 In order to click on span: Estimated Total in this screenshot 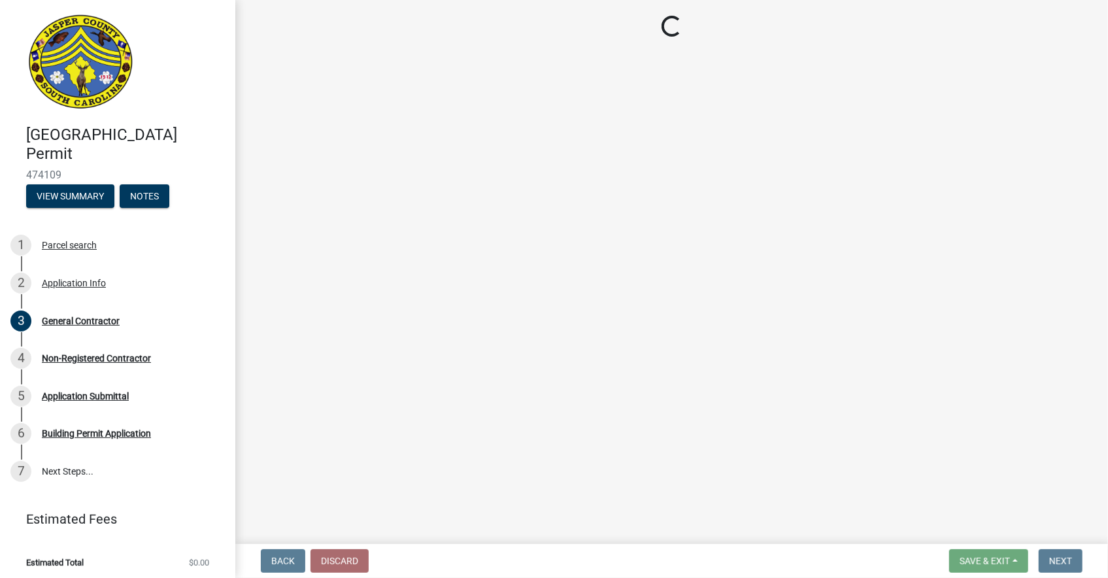, I will do `click(55, 562)`.